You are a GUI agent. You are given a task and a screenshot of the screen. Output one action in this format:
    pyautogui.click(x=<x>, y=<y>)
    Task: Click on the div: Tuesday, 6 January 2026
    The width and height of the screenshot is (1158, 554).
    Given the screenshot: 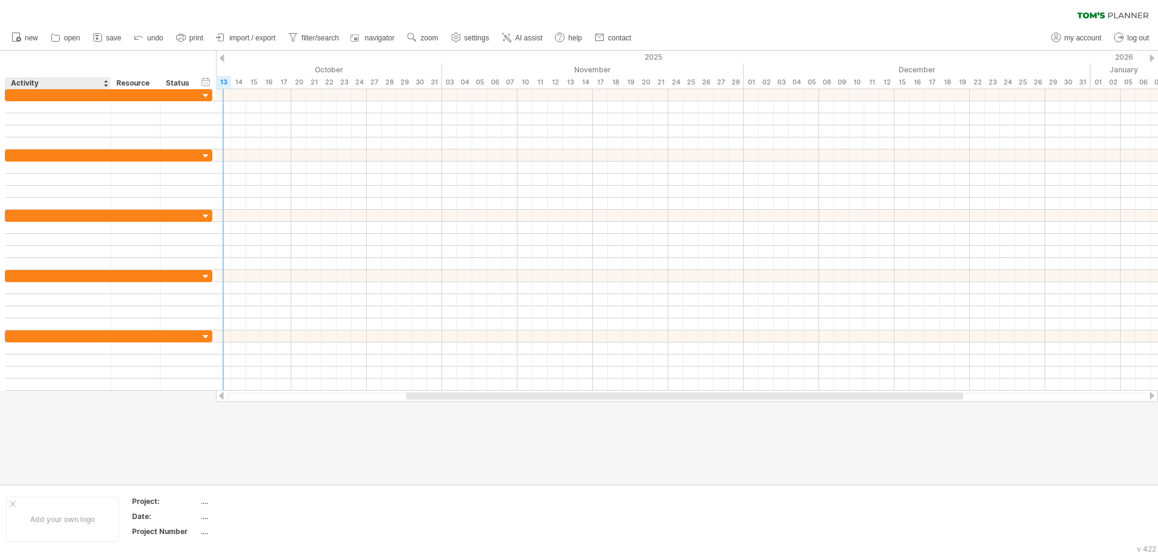 What is the action you would take?
    pyautogui.click(x=1143, y=82)
    